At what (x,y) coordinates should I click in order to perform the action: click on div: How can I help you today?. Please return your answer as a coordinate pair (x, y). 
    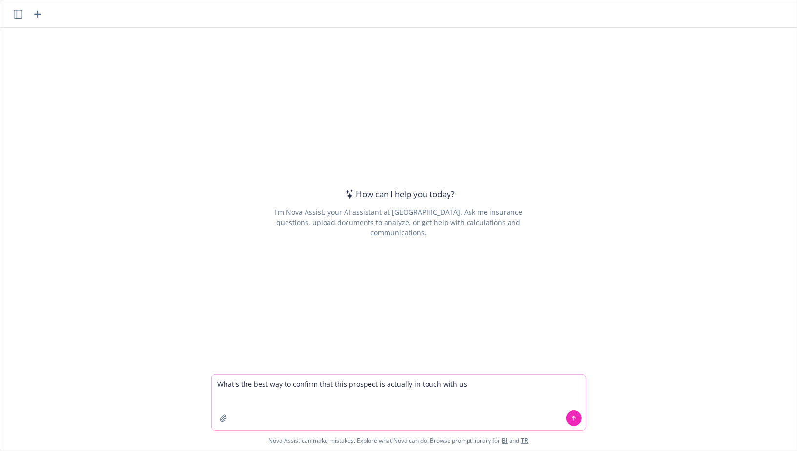
    Looking at the image, I should click on (399, 194).